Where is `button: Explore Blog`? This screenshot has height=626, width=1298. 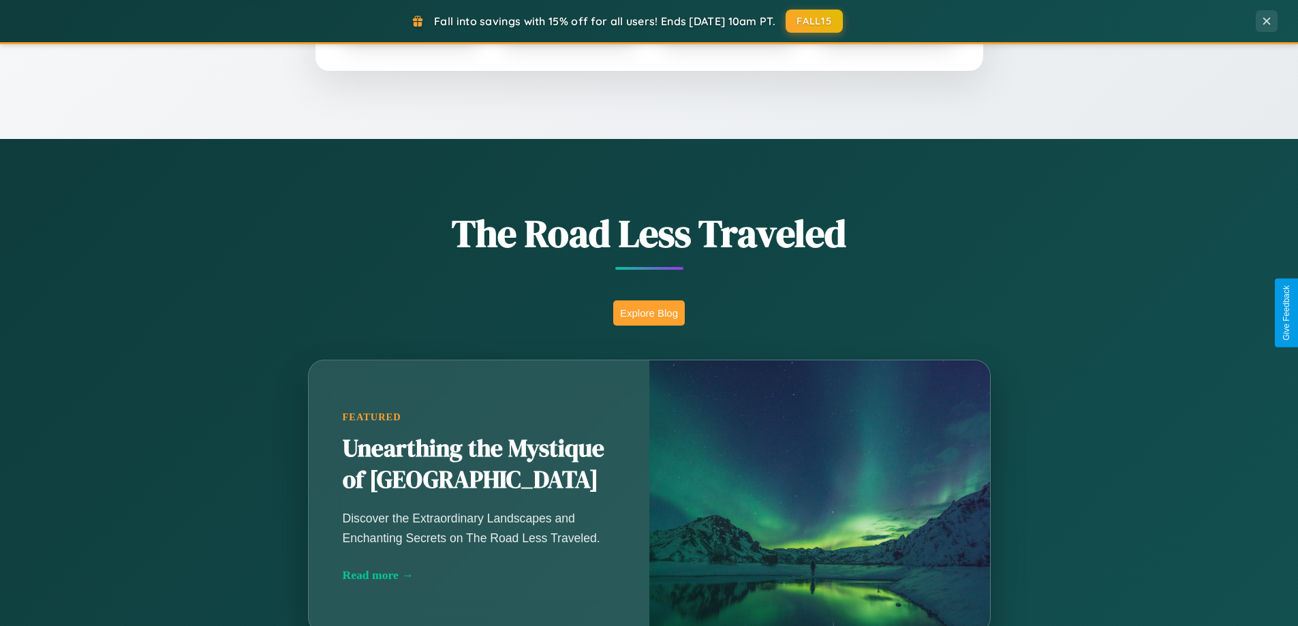
button: Explore Blog is located at coordinates (649, 313).